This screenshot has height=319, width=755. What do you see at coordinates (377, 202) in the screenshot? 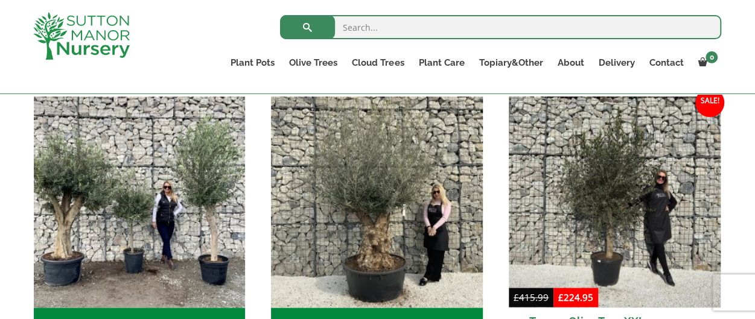
I see `img: All Gnarled Olive Trees` at bounding box center [377, 202].